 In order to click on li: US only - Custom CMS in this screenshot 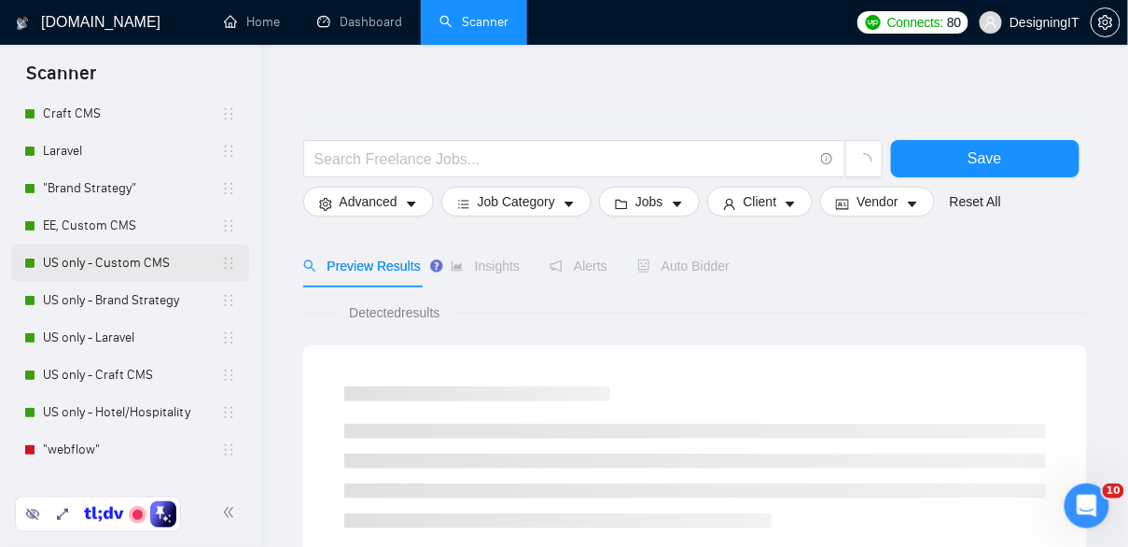, I will do `click(130, 263)`.